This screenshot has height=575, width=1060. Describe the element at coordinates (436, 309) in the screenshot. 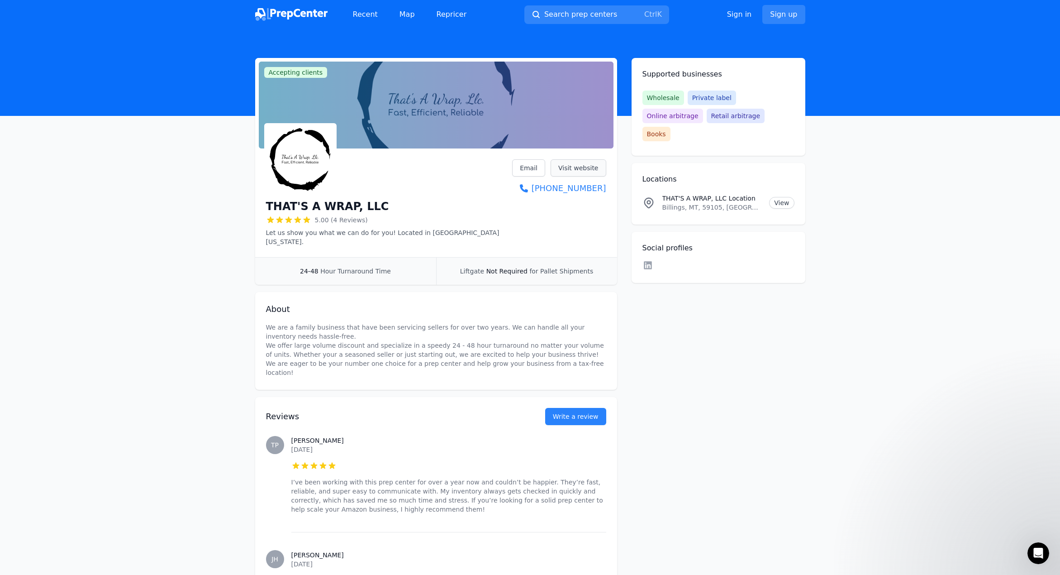

I see `h2: About` at that location.